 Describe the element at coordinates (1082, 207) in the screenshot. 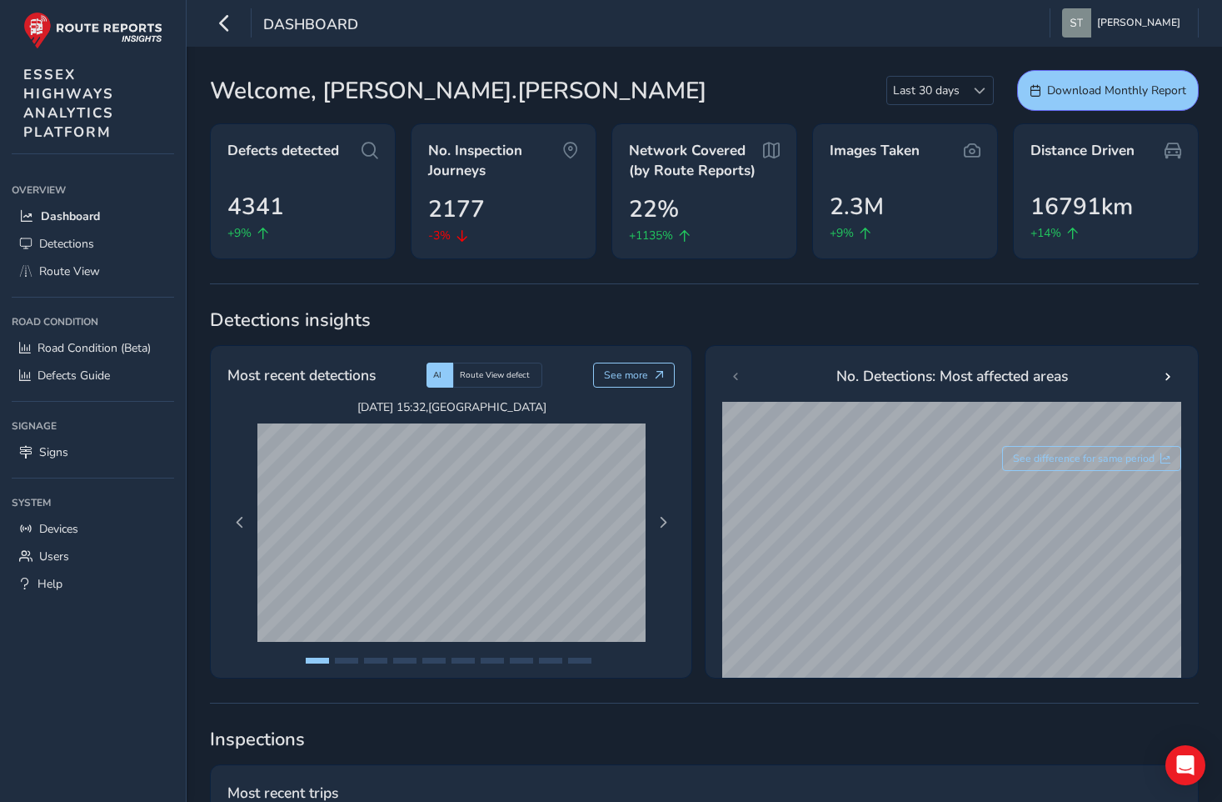

I see `span: 16791km` at that location.